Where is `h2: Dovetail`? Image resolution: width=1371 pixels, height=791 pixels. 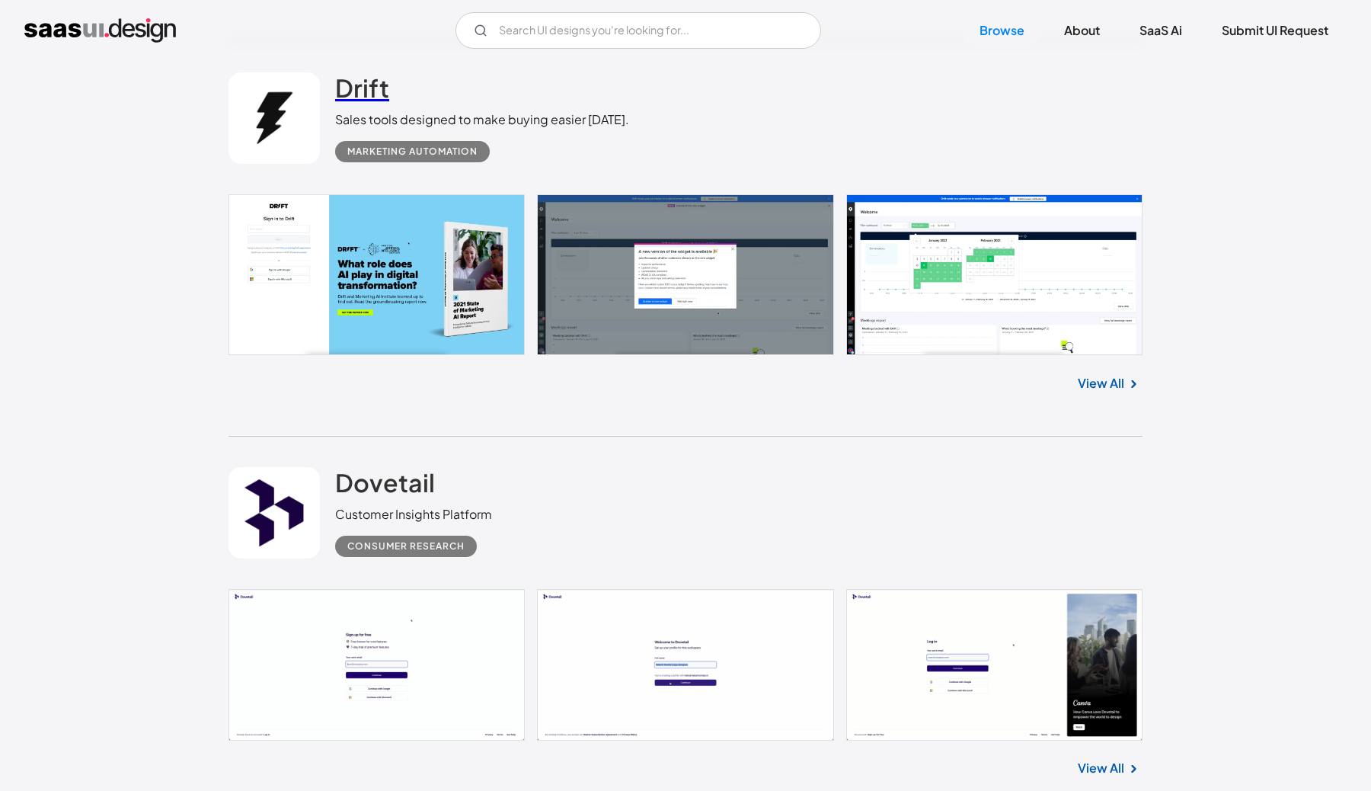
h2: Dovetail is located at coordinates (385, 482).